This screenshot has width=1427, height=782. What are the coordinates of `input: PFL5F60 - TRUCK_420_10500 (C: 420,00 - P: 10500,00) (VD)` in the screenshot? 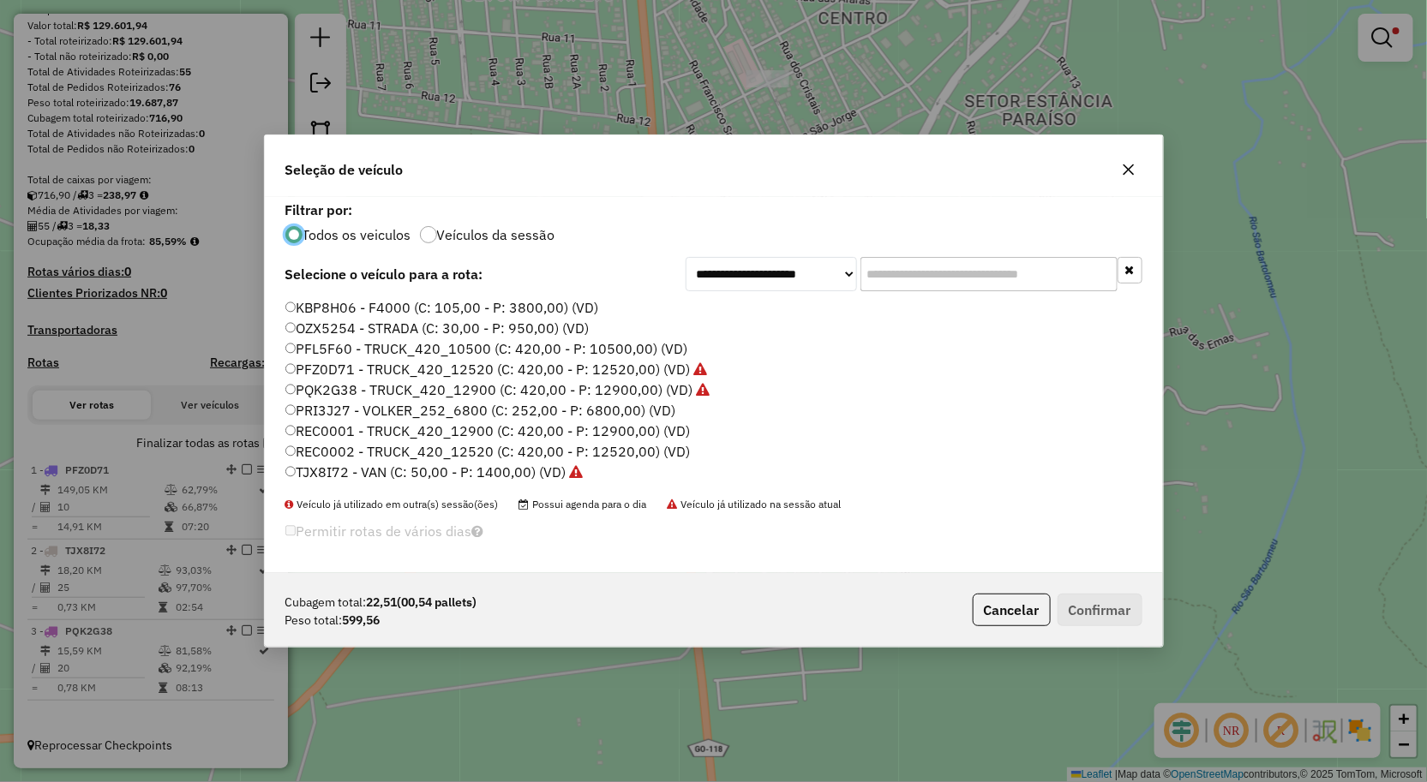 It's located at (290, 348).